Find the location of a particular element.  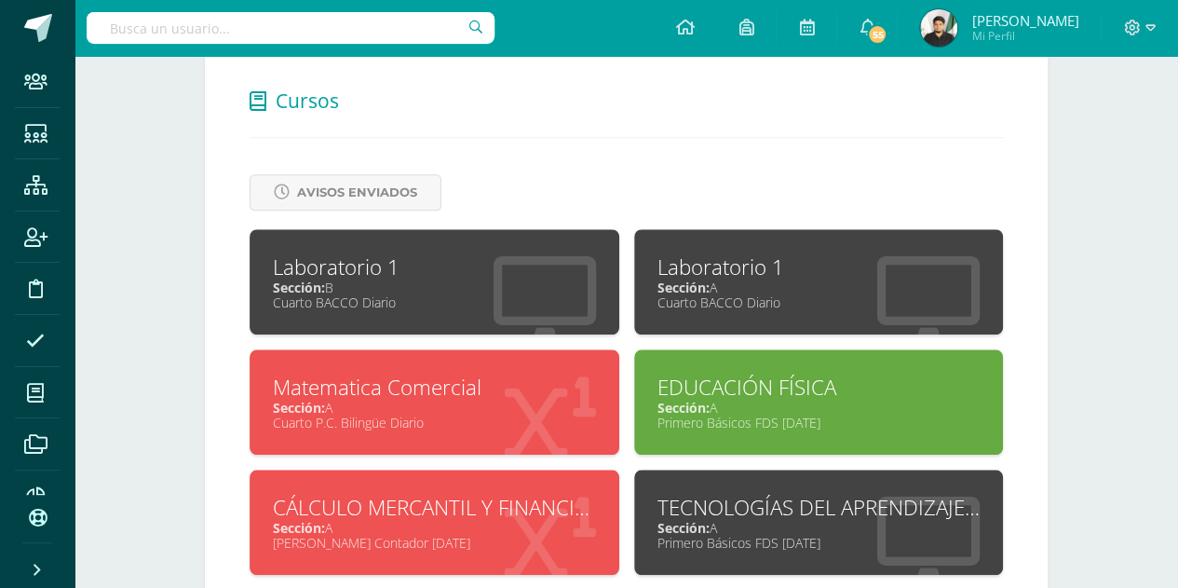

span: Mi Perfil is located at coordinates (1024, 35).